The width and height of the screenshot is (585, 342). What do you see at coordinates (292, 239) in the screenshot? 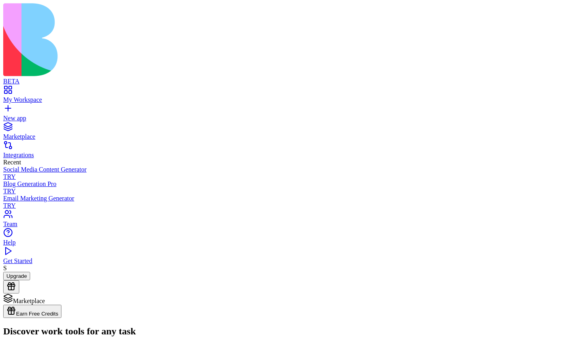
I see `a: Help` at bounding box center [292, 239].